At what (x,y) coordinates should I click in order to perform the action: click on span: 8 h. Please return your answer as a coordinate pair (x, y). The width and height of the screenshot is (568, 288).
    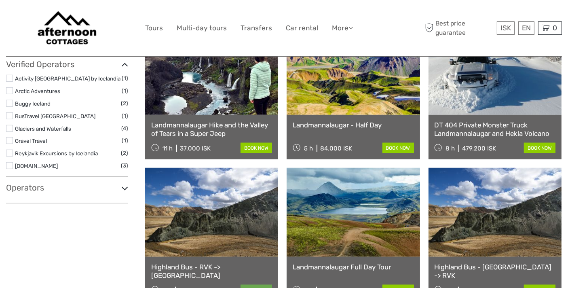
    Looking at the image, I should click on (450, 148).